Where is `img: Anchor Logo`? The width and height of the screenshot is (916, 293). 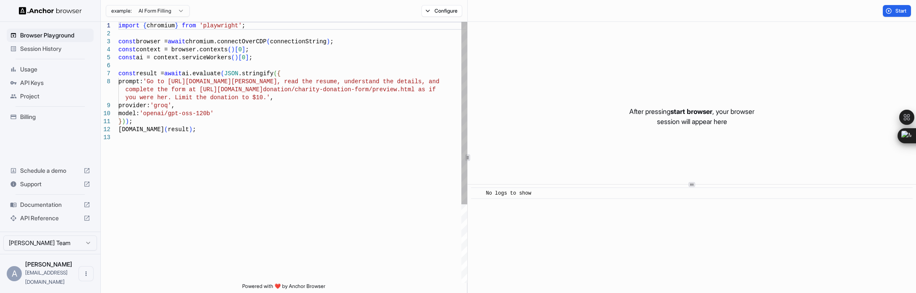 img: Anchor Logo is located at coordinates (50, 10).